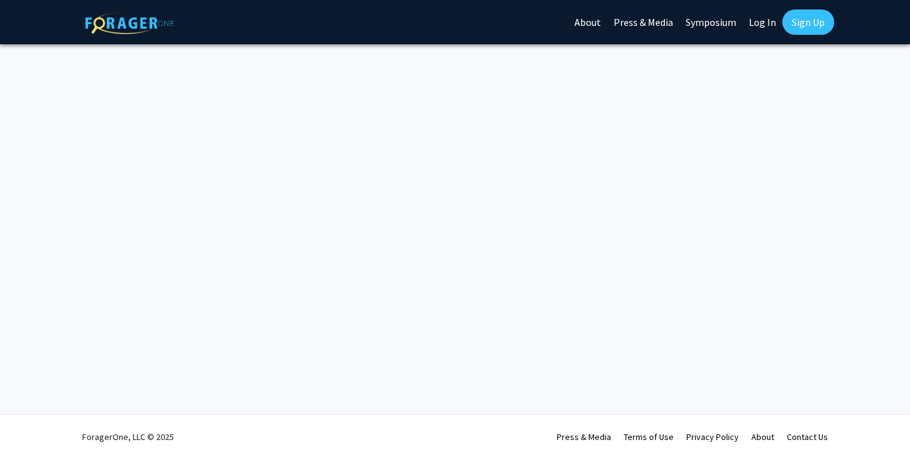  I want to click on img: ForagerOne Logo, so click(130, 23).